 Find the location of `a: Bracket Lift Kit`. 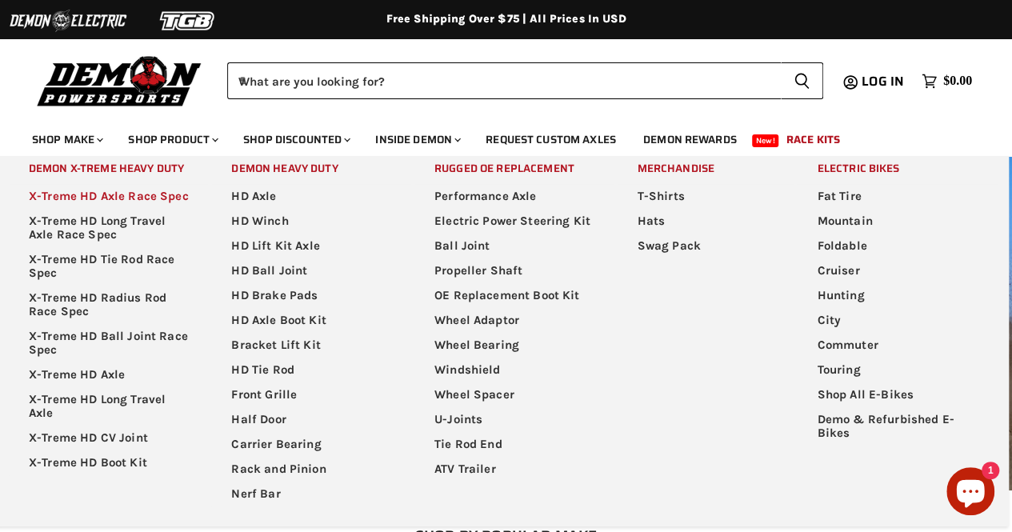

a: Bracket Lift Kit is located at coordinates (311, 345).